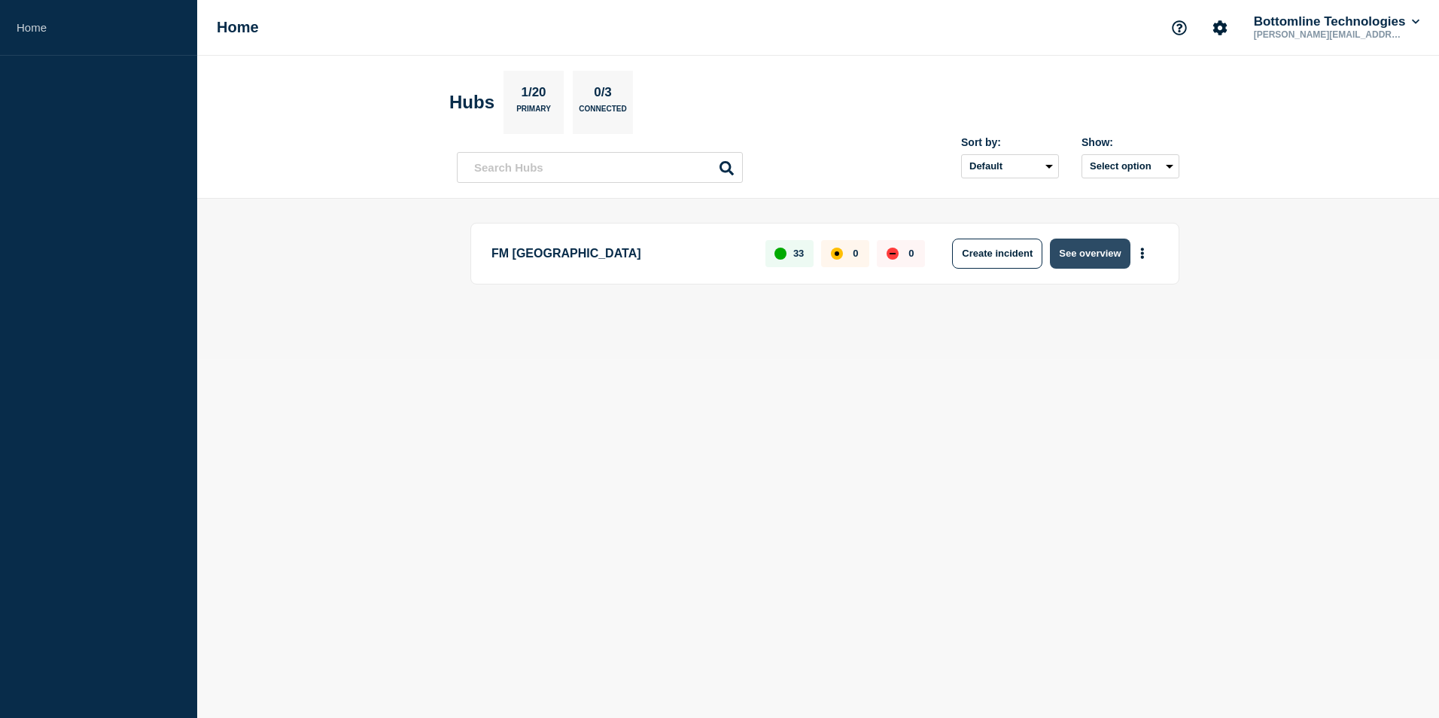 This screenshot has width=1439, height=718. What do you see at coordinates (1130, 142) in the screenshot?
I see `div: Show:` at bounding box center [1130, 142].